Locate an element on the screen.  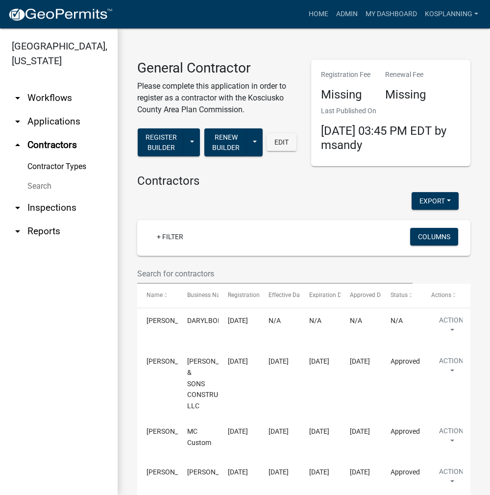
datatable-header-cell: Registration Date is located at coordinates (238, 295).